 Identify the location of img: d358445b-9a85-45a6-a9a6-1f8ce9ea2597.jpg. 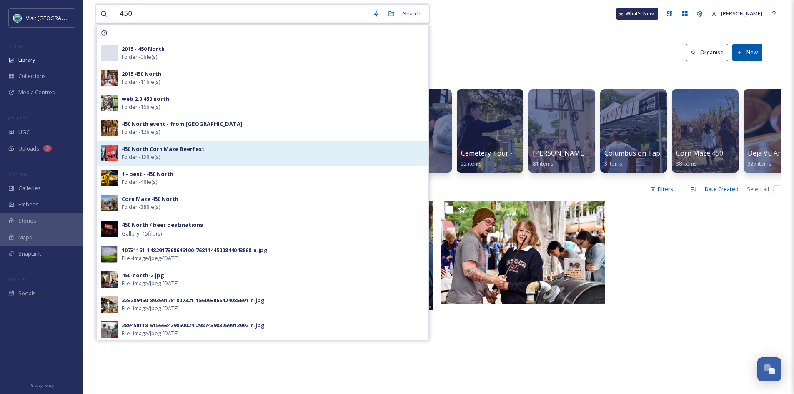
(109, 304).